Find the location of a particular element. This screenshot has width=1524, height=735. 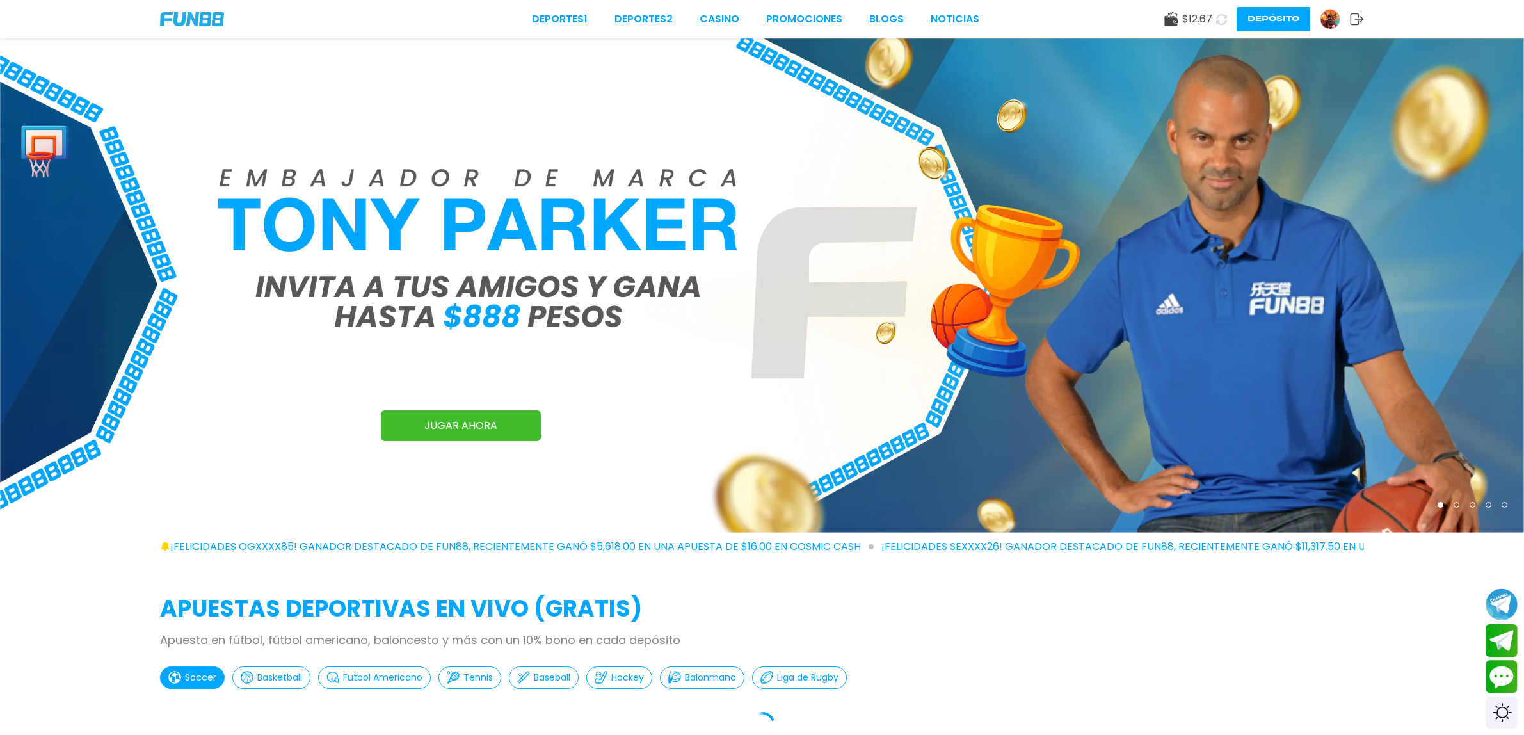

button: Contact customer service is located at coordinates (1501, 676).